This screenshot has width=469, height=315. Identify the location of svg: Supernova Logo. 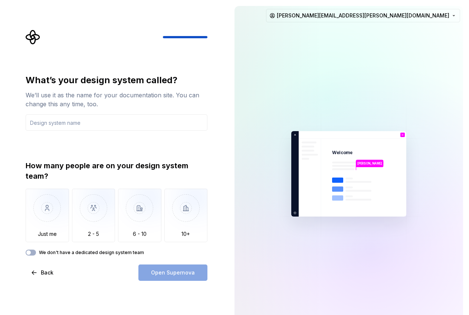
(33, 37).